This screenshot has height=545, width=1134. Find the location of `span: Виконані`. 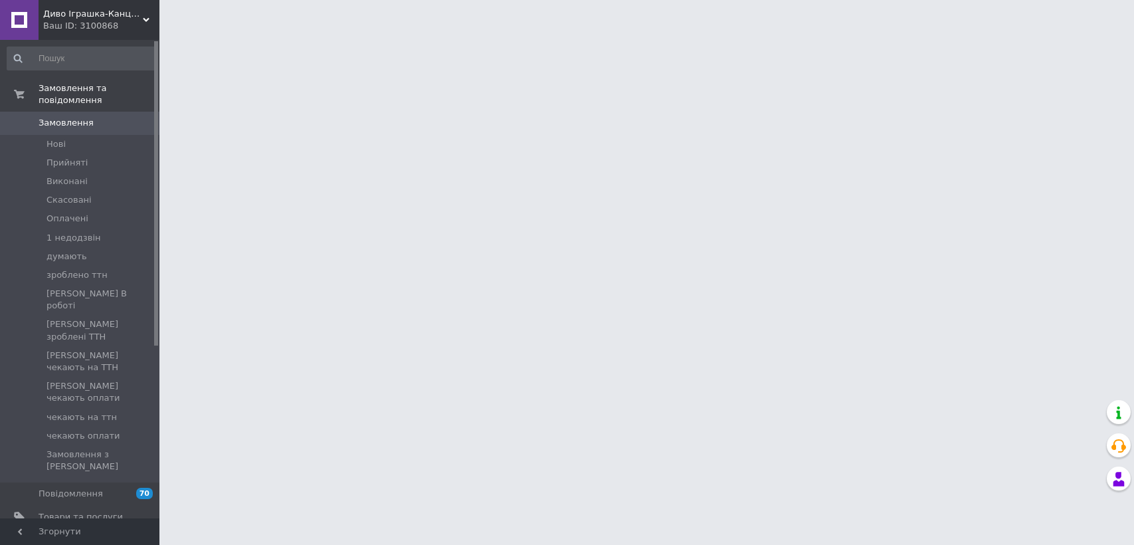

span: Виконані is located at coordinates (67, 181).